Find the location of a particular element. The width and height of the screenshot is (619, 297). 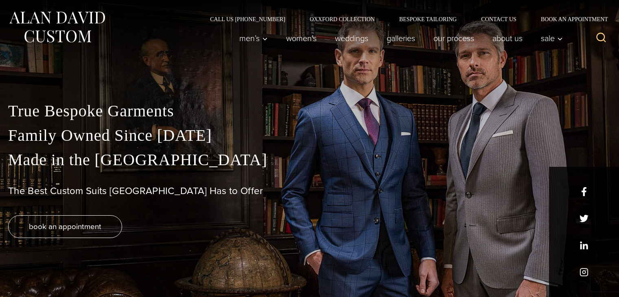

a: Women’s is located at coordinates (302, 38).